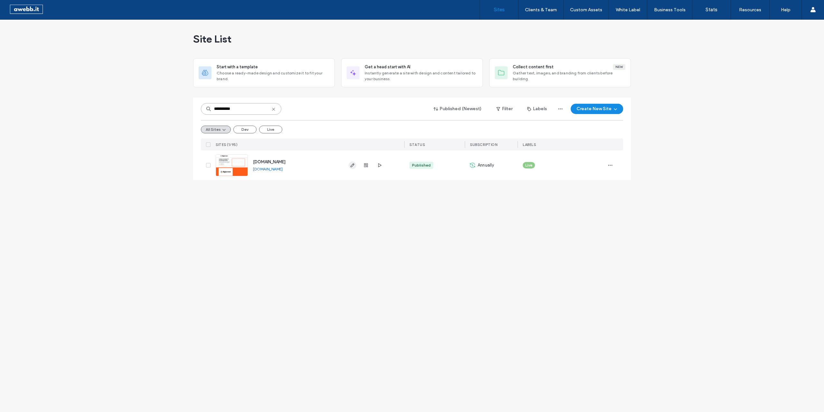 The width and height of the screenshot is (824, 412). I want to click on div: Start with a templateChoose a ready-made design and customize it to fit your brand., so click(264, 73).